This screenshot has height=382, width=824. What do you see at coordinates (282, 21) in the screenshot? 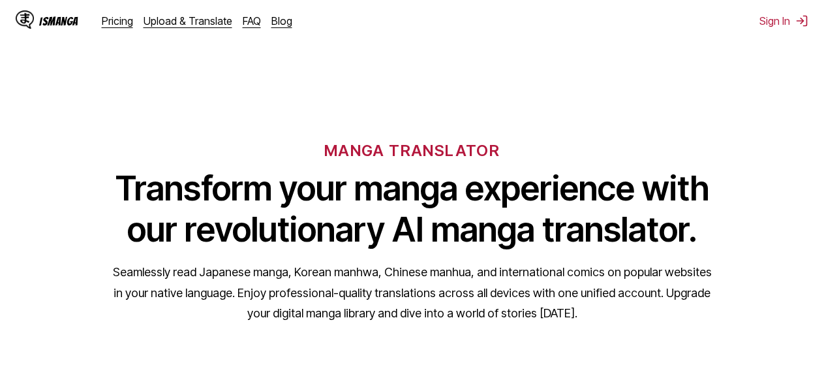
I see `a: Blog` at bounding box center [282, 21].